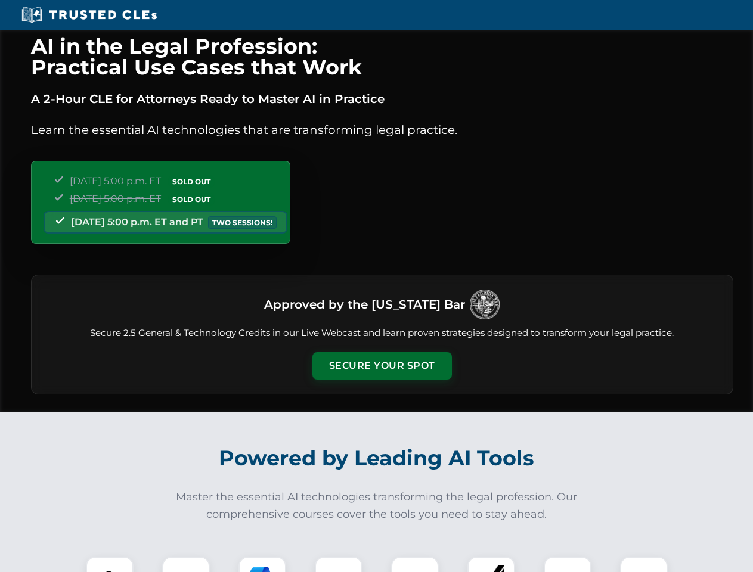 This screenshot has height=572, width=753. I want to click on h1: AI in the Legal Profession: Practical Use Cases that Work, so click(382, 57).